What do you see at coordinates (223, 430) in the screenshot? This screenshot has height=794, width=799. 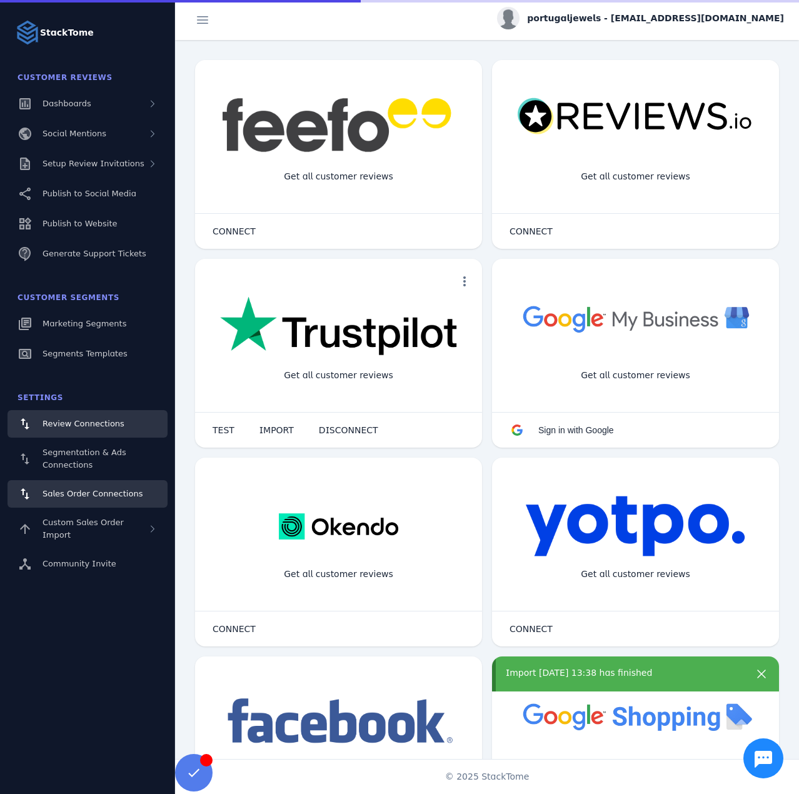 I see `span: TEST` at bounding box center [223, 430].